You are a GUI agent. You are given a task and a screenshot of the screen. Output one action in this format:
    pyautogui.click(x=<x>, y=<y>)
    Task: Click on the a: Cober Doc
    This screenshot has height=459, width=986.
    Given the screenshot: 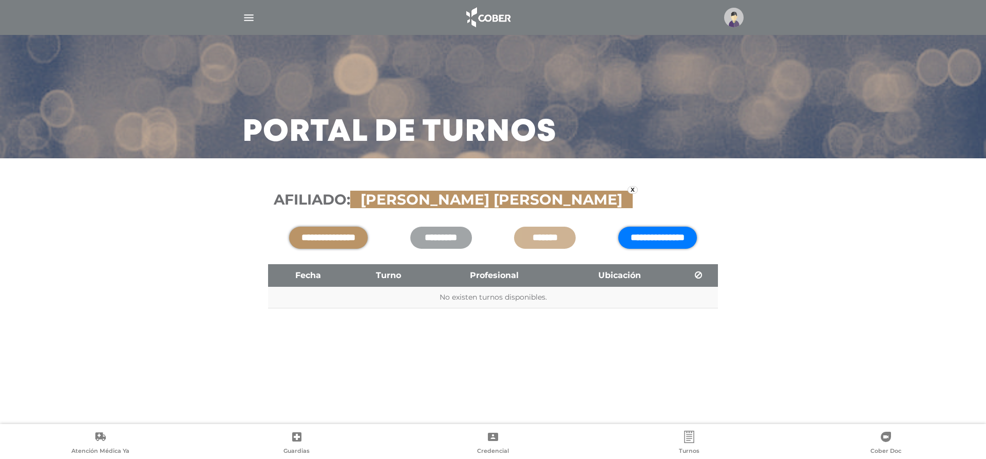 What is the action you would take?
    pyautogui.click(x=886, y=443)
    